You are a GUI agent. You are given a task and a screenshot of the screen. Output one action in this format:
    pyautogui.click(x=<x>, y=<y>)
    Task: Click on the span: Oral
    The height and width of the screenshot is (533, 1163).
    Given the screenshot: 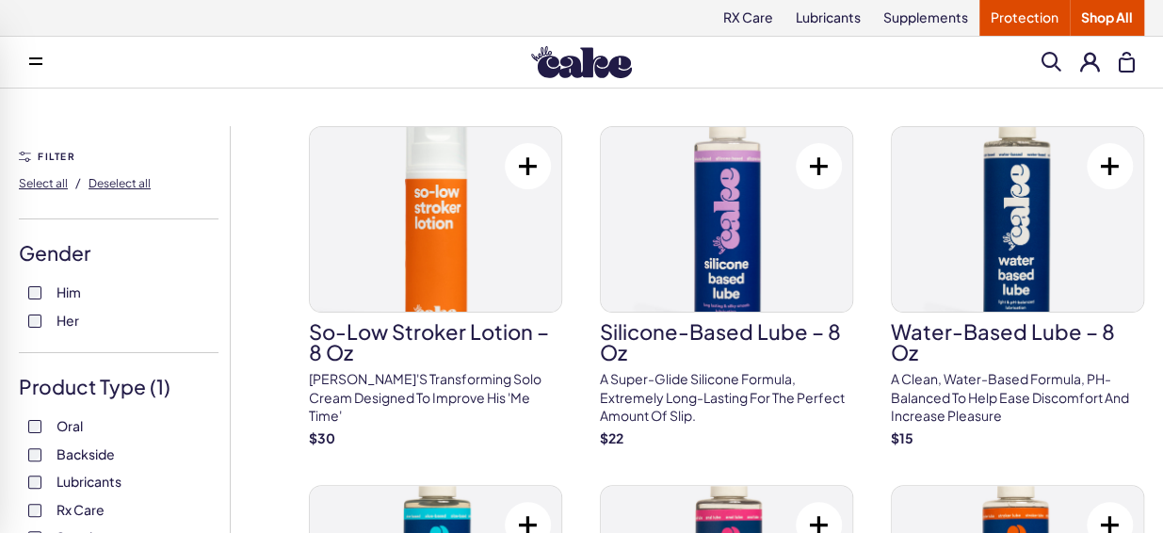 What is the action you would take?
    pyautogui.click(x=70, y=426)
    